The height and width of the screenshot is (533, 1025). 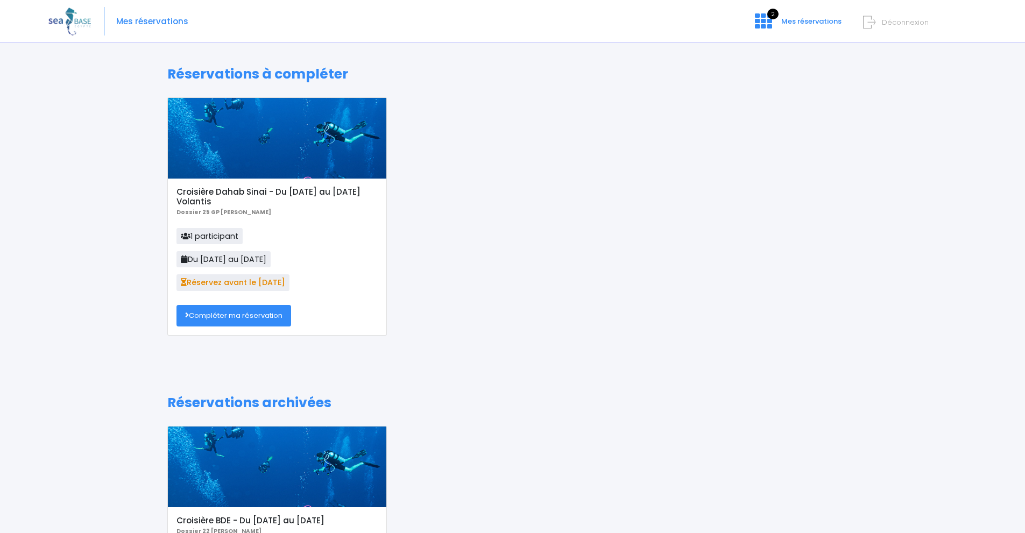 I want to click on span: Déconnexion, so click(x=905, y=22).